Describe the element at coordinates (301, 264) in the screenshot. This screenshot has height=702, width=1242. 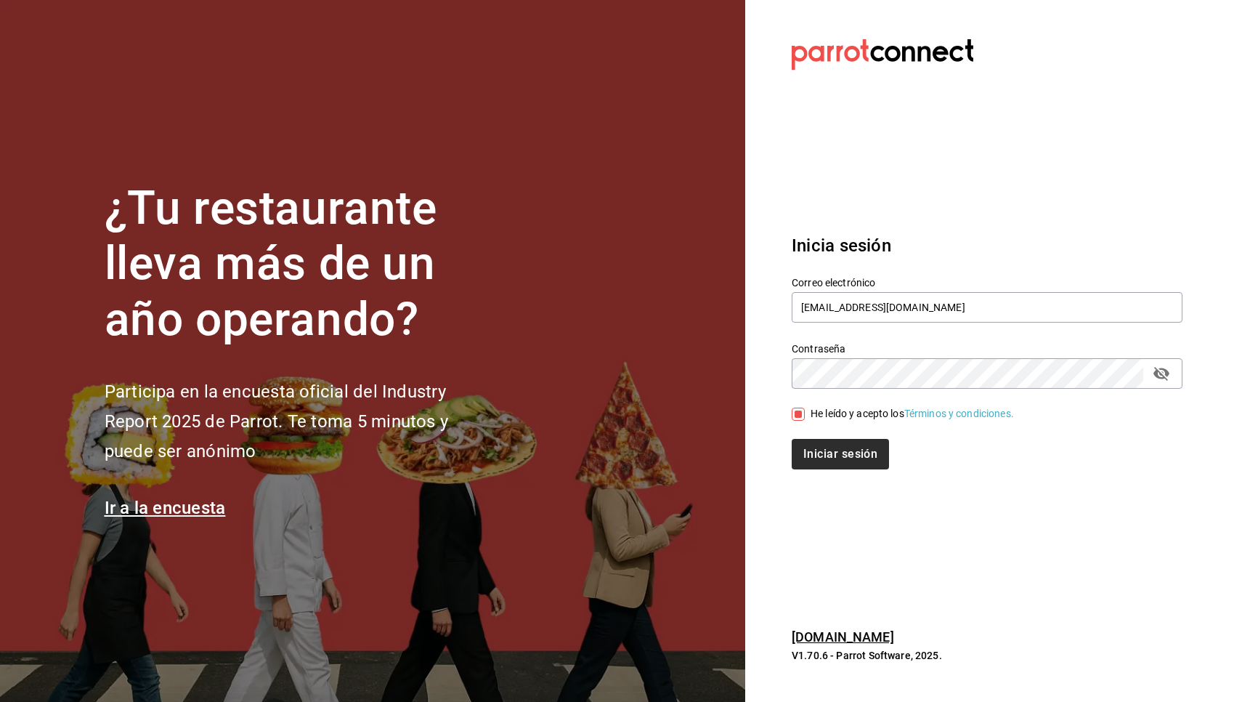
I see `h1: ¿Tu restaurante lleva más de un año operando?` at that location.